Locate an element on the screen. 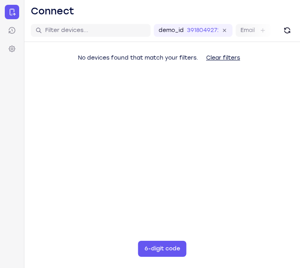 This screenshot has width=300, height=268. input: Filter devices... is located at coordinates (96, 30).